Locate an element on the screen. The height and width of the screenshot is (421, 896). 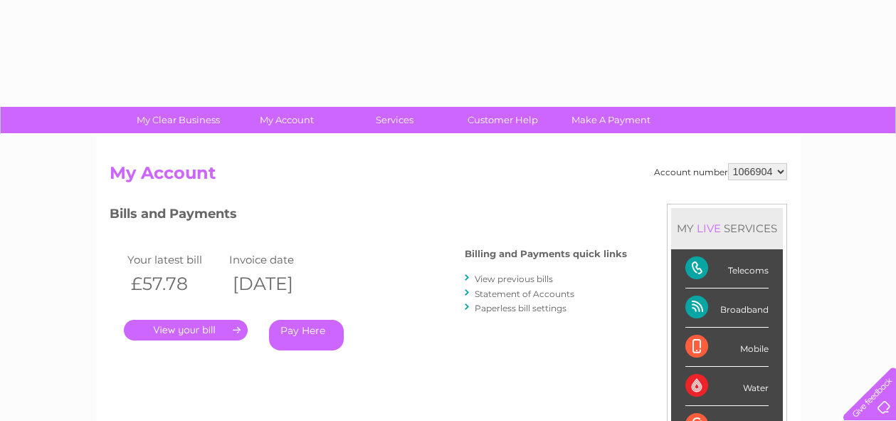
a: My Account is located at coordinates (286, 120).